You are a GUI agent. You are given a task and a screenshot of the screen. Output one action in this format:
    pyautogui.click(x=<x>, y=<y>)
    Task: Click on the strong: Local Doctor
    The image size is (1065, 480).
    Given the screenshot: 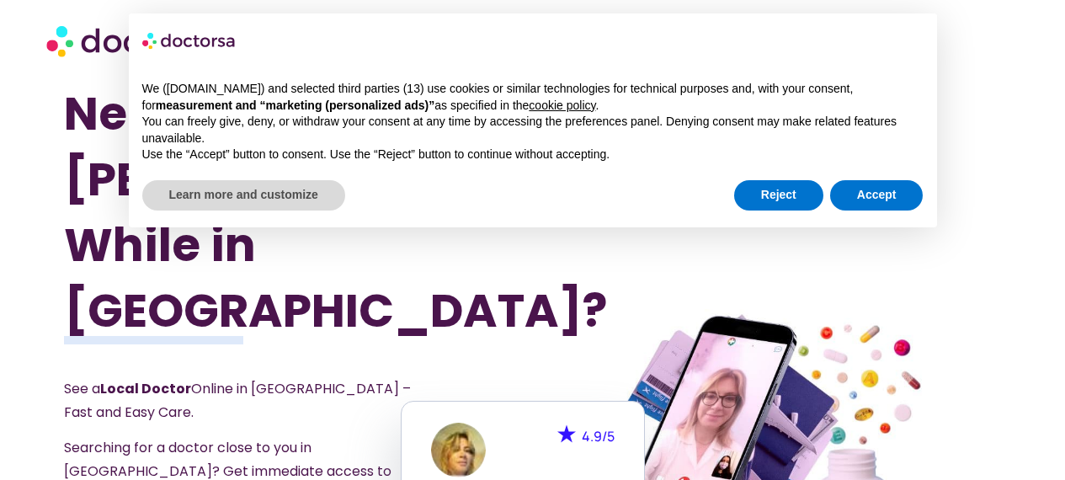 What is the action you would take?
    pyautogui.click(x=146, y=388)
    